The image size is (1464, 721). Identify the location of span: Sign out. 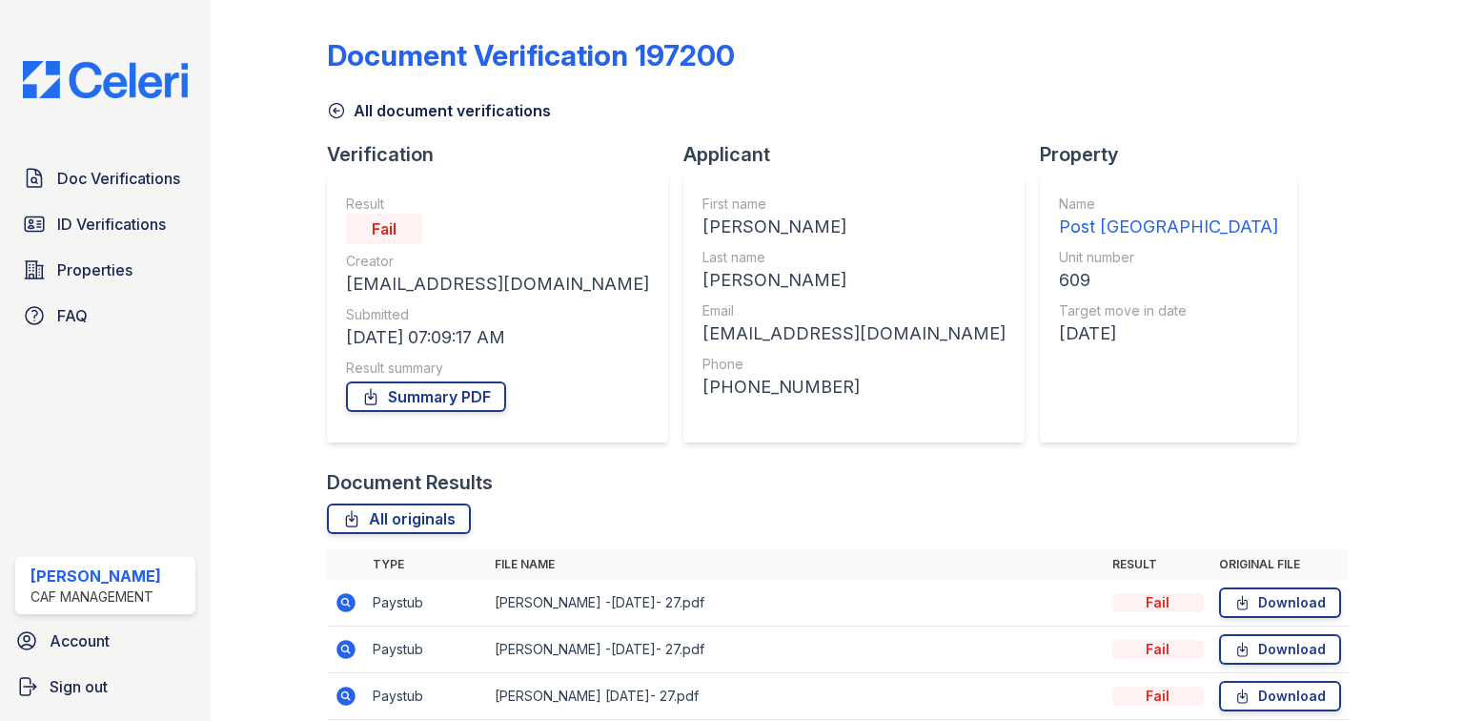
(78, 686).